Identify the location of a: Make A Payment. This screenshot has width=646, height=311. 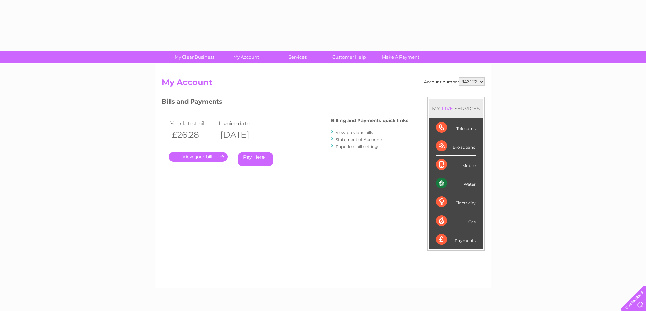
(400, 57).